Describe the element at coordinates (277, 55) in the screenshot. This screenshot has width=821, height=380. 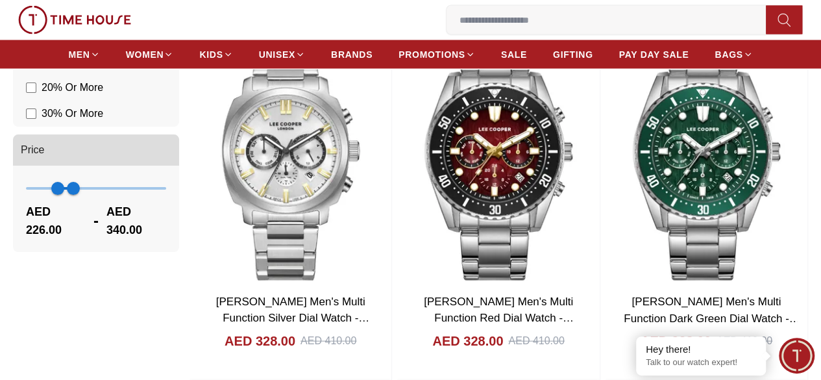
I see `span: UNISEX` at that location.